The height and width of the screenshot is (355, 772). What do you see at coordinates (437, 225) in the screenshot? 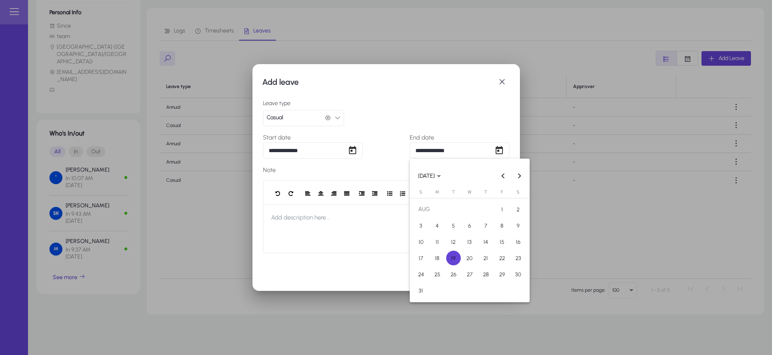
I see `span: 4` at bounding box center [437, 225].